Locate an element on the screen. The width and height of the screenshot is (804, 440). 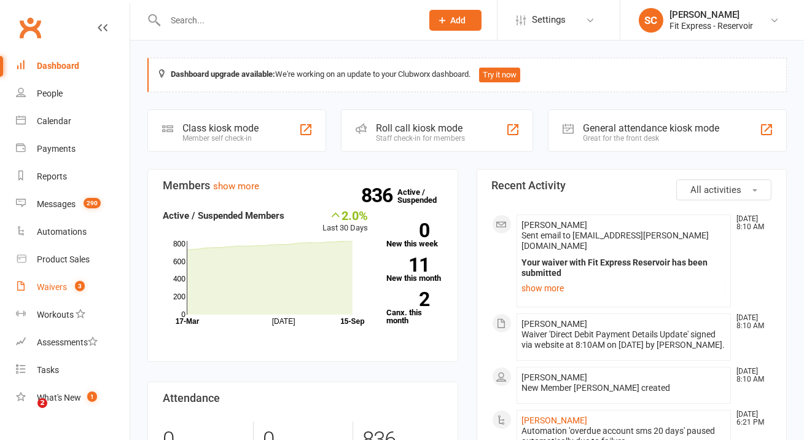
div: Staff check-in for members is located at coordinates (420, 138).